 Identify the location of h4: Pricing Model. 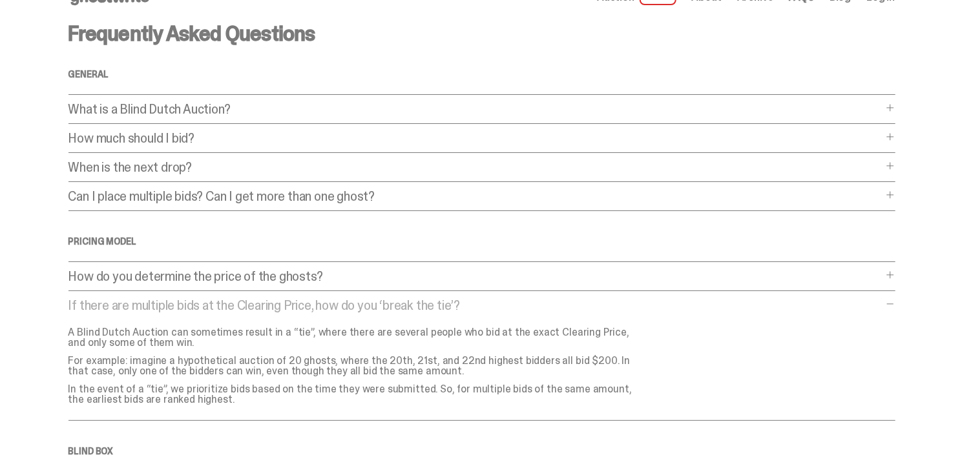
(482, 242).